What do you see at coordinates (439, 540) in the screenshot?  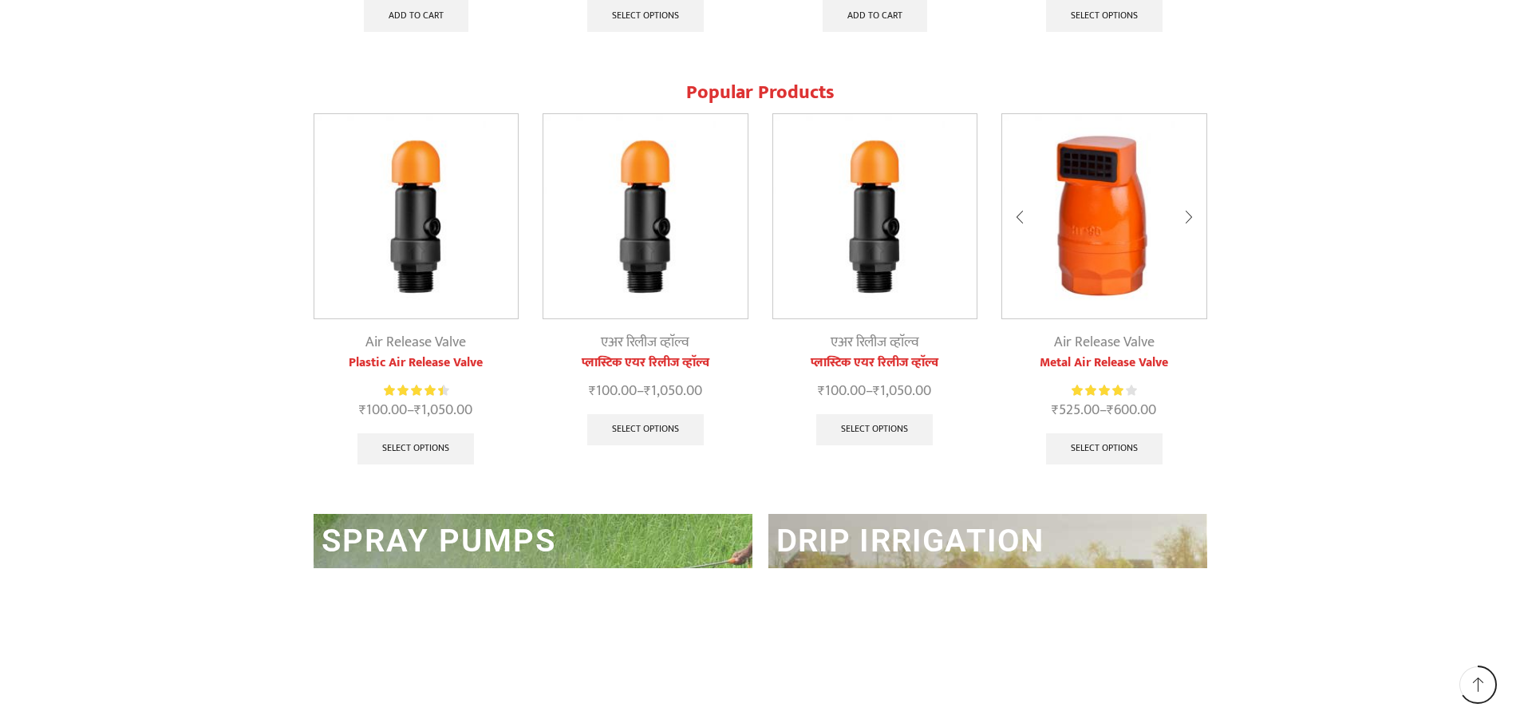 I see `a: SPRAY PUMPS` at bounding box center [439, 540].